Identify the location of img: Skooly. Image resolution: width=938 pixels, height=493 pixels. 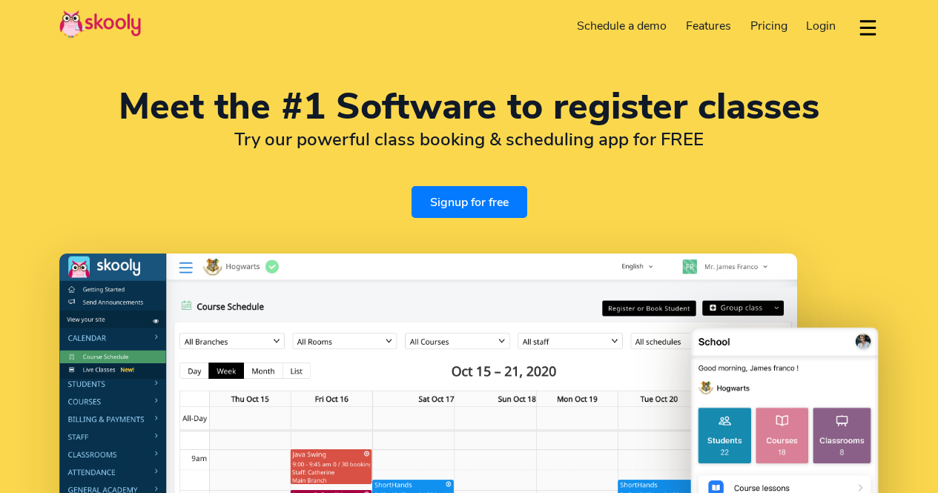
(100, 24).